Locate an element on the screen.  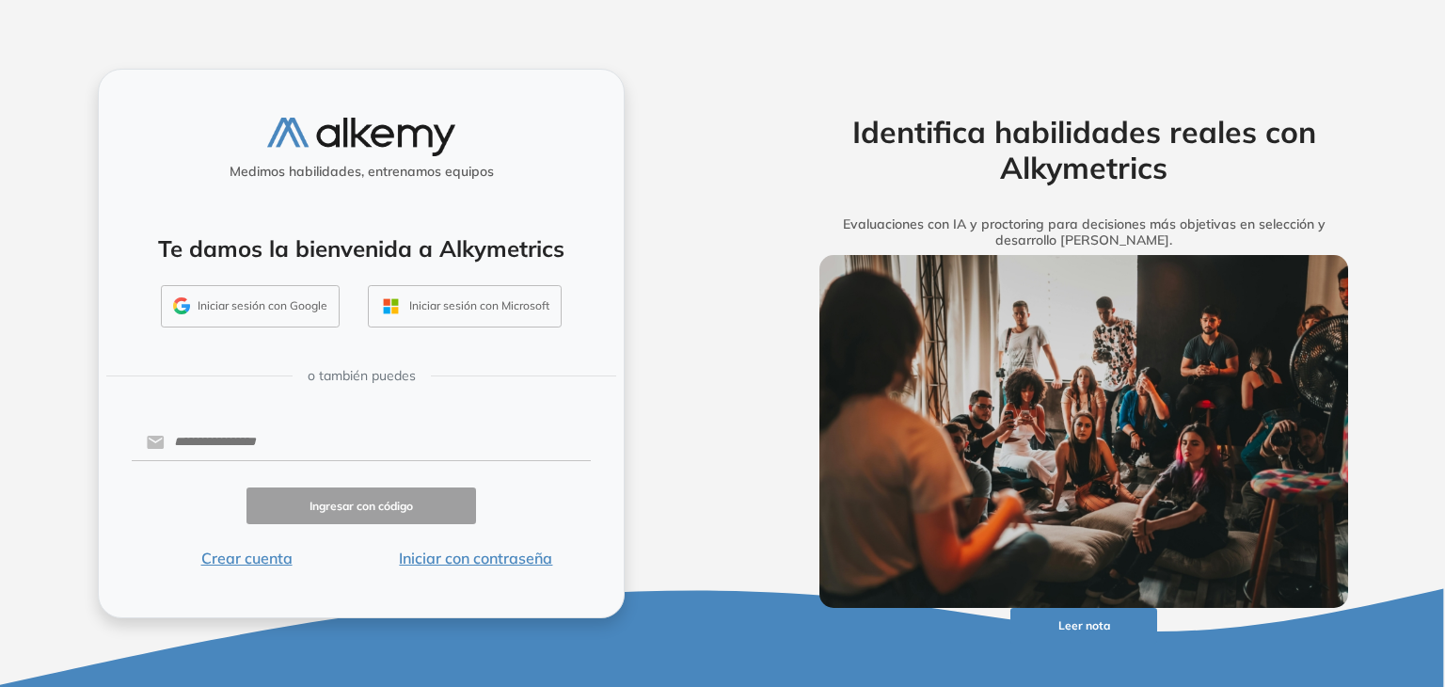
button: Ingresar con código is located at coordinates (361, 505).